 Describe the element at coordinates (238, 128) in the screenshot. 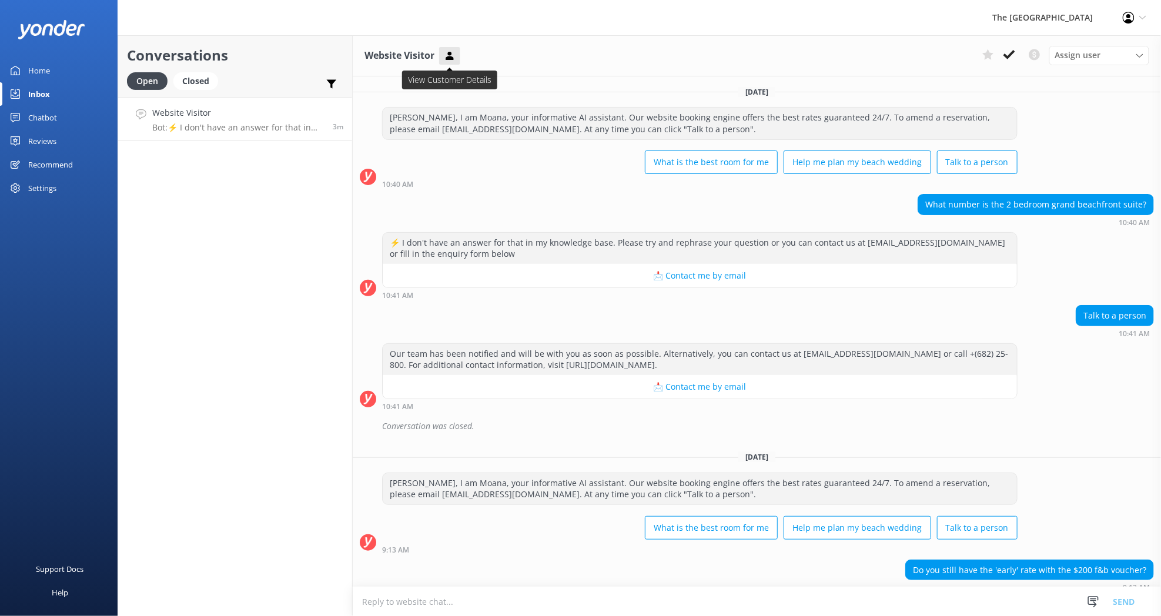

I see `p: Bot: ⚡ I don't have an answer for that in my knowledge base. Please try and rephrase your questio...` at that location.